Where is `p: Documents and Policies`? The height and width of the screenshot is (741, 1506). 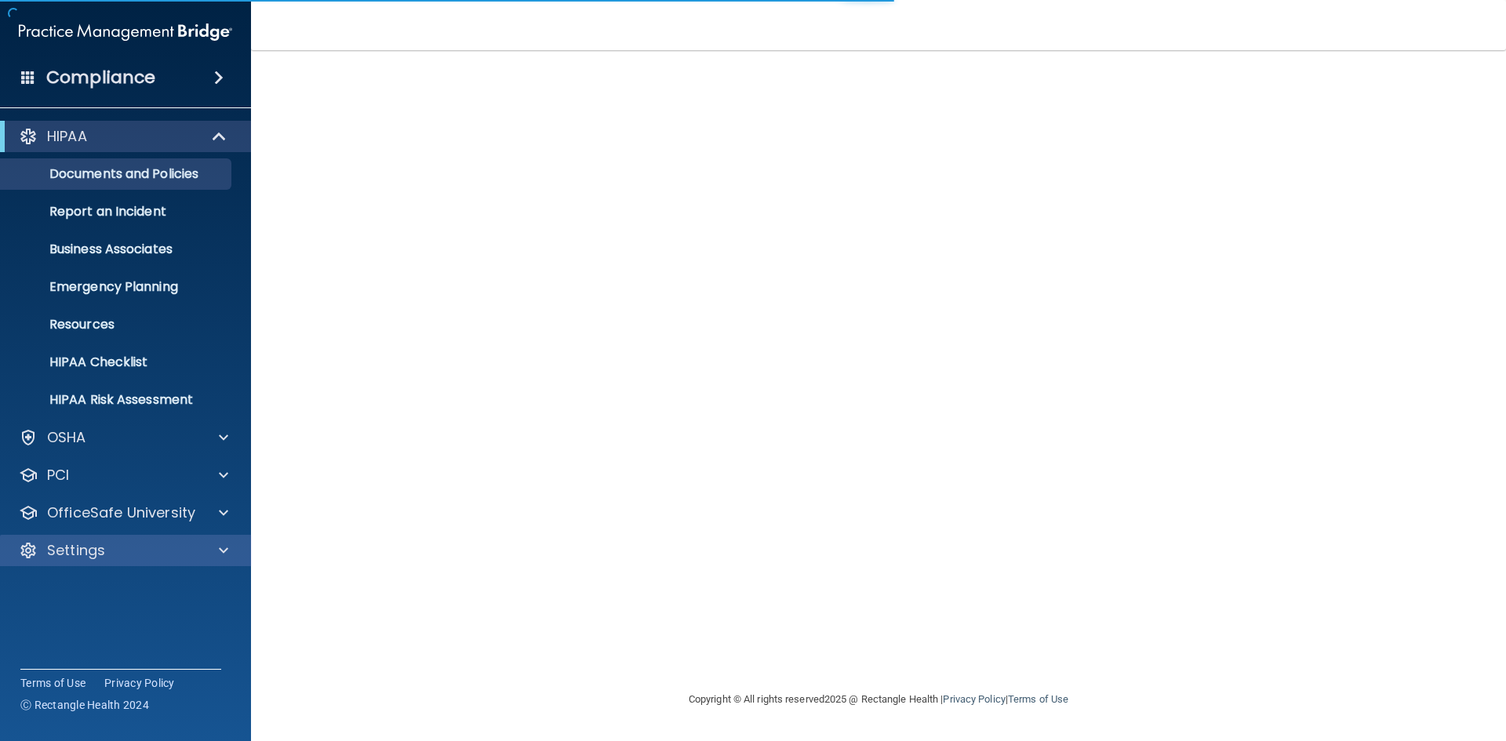
p: Documents and Policies is located at coordinates (117, 174).